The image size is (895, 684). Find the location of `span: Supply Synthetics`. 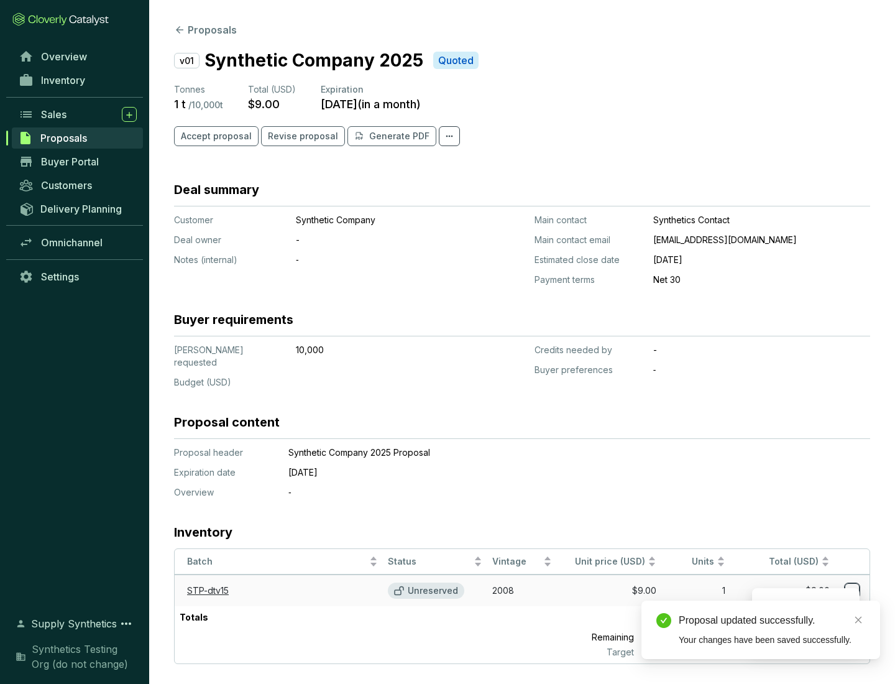

span: Supply Synthetics is located at coordinates (74, 623).